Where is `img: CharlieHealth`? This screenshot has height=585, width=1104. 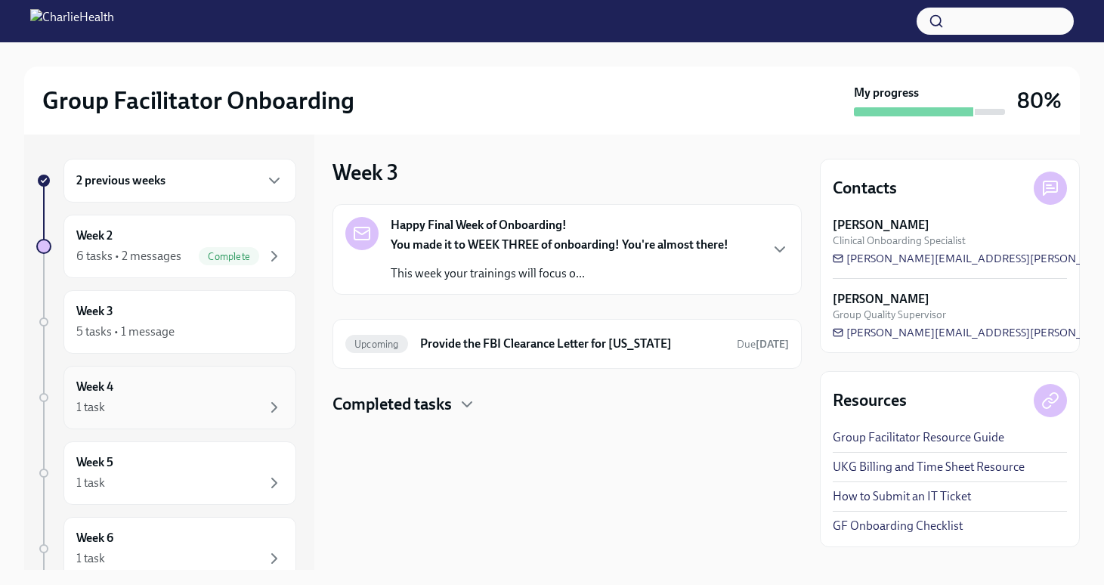
img: CharlieHealth is located at coordinates (72, 21).